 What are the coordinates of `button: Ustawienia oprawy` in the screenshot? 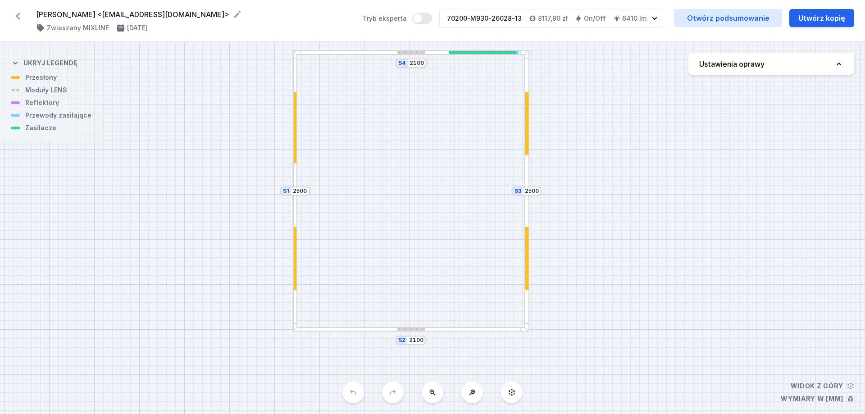 It's located at (772, 64).